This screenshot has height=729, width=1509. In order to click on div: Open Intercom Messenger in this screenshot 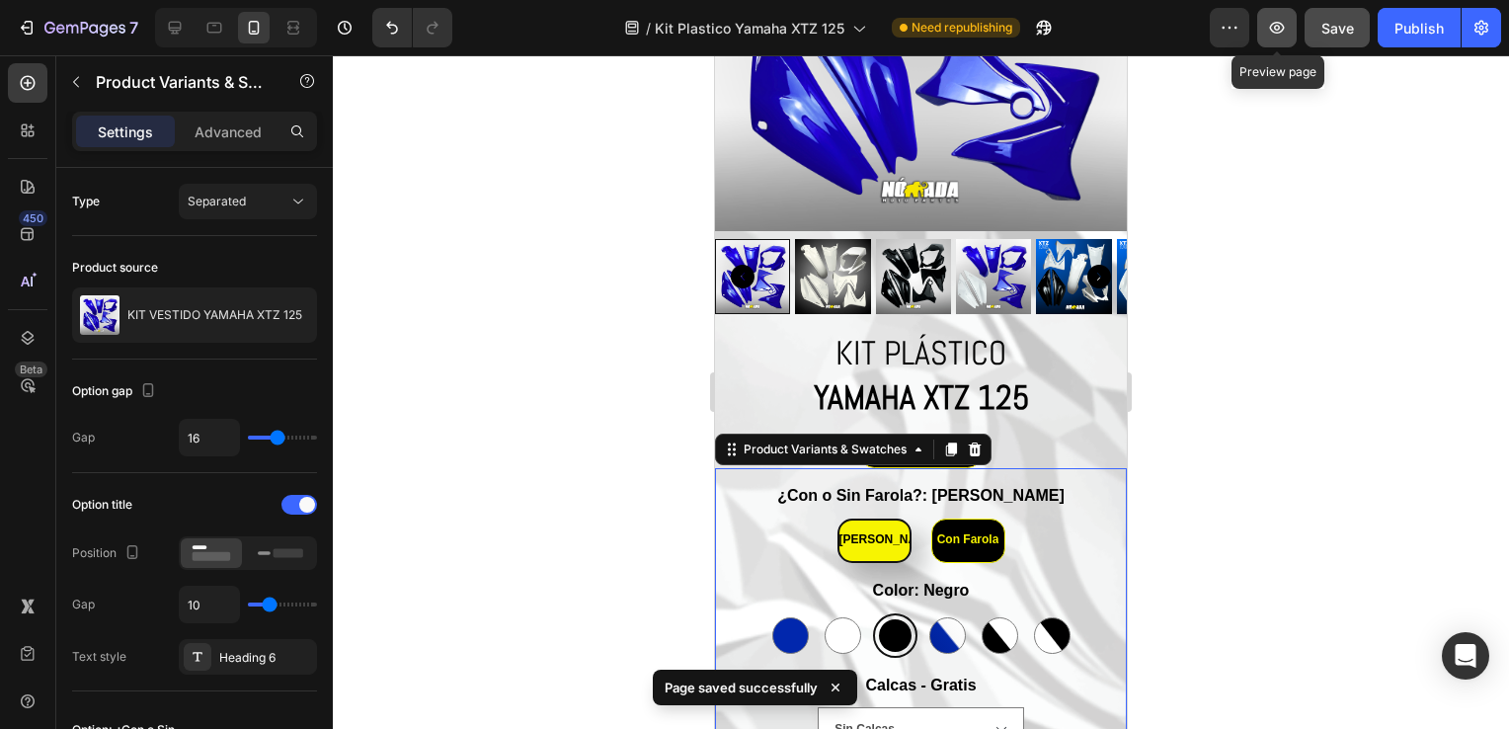, I will do `click(1466, 656)`.